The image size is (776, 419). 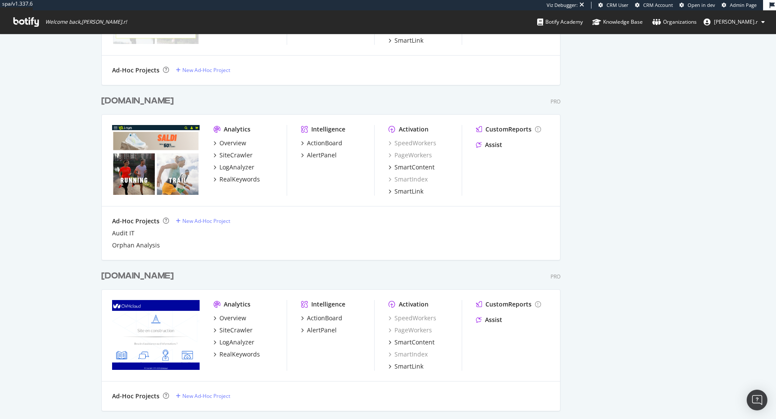 What do you see at coordinates (562, 5) in the screenshot?
I see `div: Viz Debugger:` at bounding box center [562, 5].